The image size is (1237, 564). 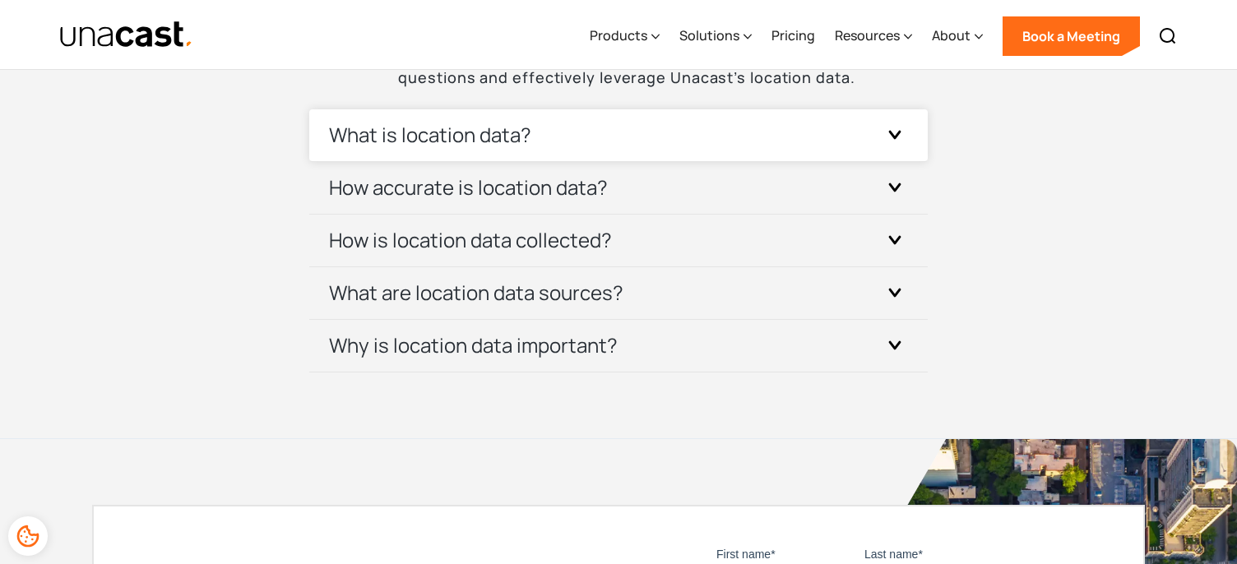 I want to click on img: Unacast text logo, so click(x=126, y=35).